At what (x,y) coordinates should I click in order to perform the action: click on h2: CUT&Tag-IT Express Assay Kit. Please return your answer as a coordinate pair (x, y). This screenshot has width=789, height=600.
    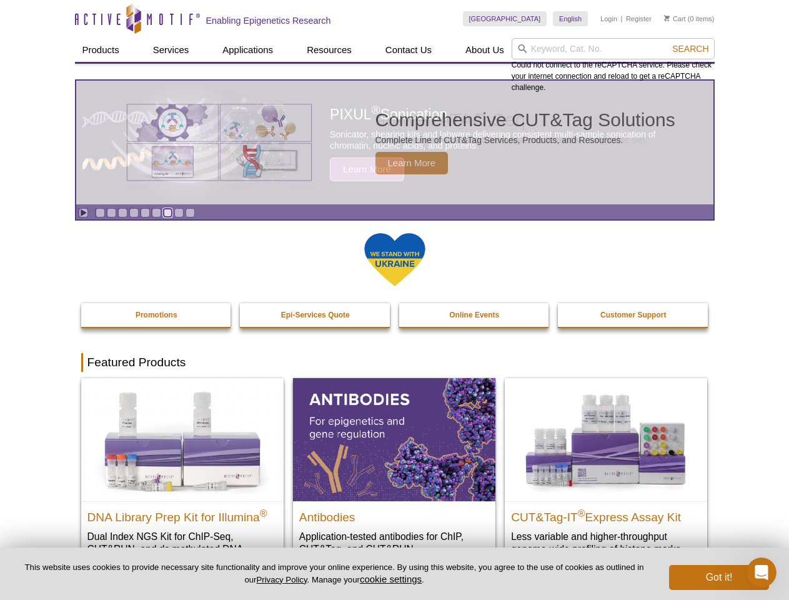
    Looking at the image, I should click on (606, 514).